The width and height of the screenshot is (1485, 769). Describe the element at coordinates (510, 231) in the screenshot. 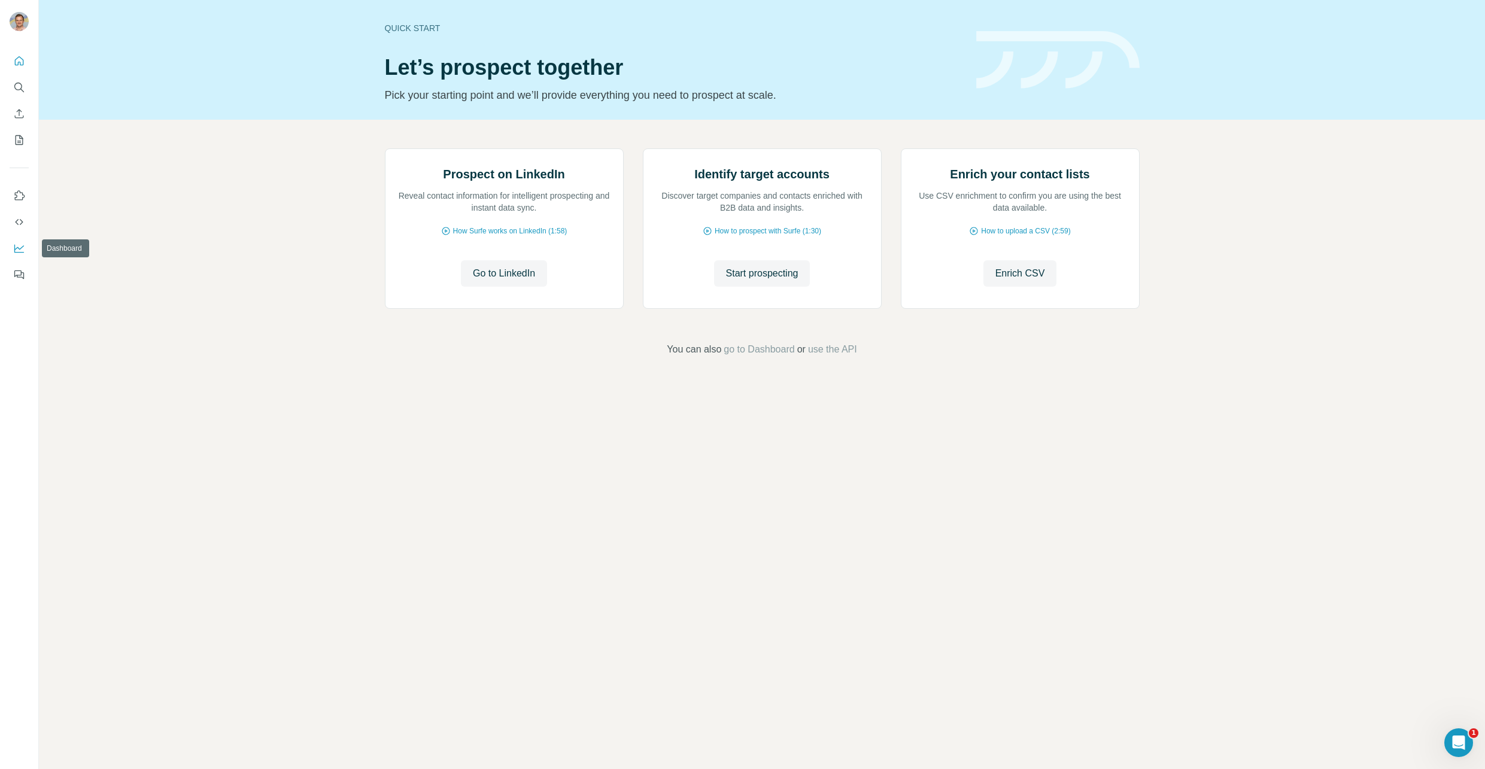

I see `span: How Surfe works on LinkedIn (1:58)` at that location.